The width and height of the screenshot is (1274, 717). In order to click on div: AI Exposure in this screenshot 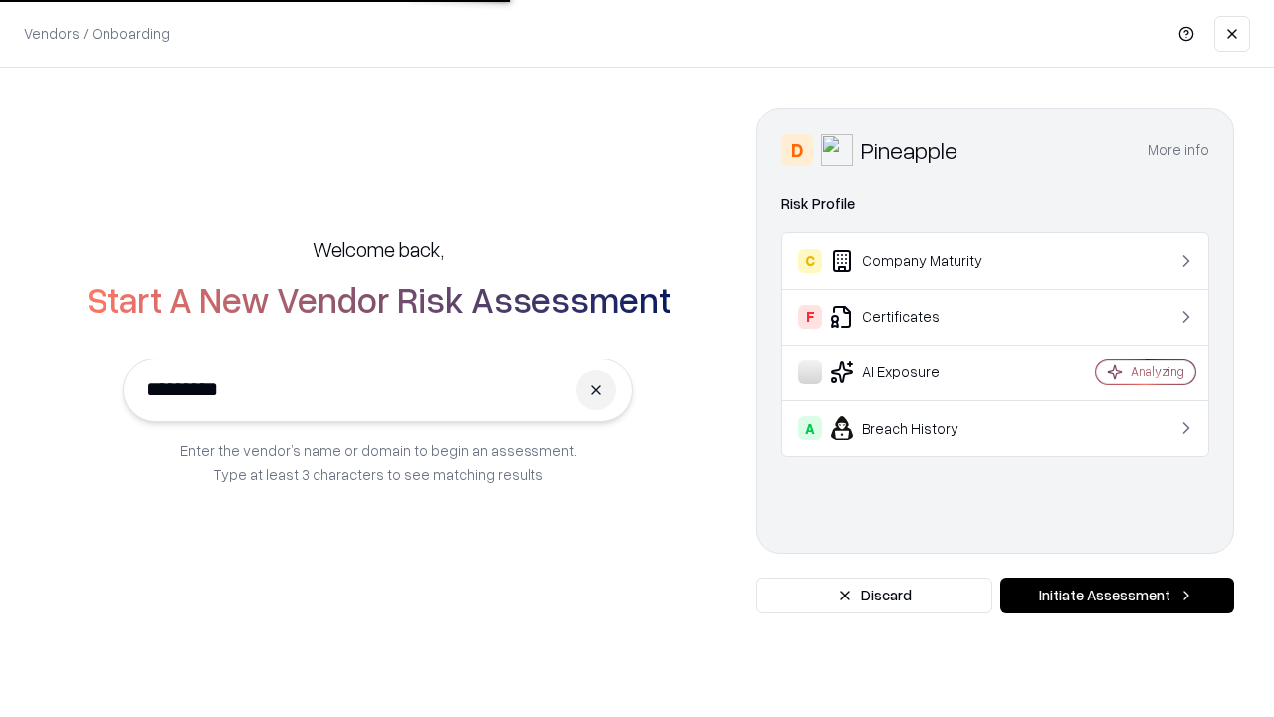, I will do `click(917, 372)`.